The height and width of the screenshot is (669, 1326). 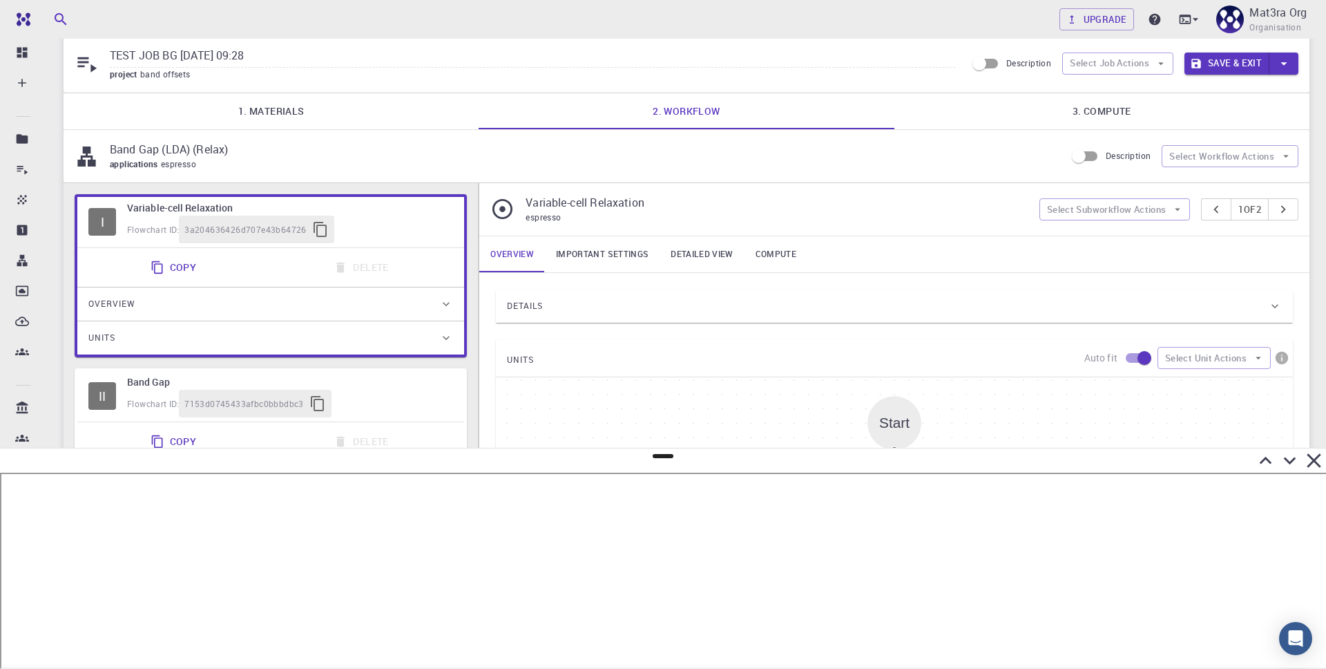 What do you see at coordinates (686, 111) in the screenshot?
I see `a: 2. Workflow` at bounding box center [686, 111].